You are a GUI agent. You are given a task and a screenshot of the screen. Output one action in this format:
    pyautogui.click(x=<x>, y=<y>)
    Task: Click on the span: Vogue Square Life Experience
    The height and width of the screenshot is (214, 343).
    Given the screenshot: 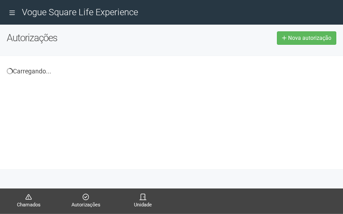 What is the action you would take?
    pyautogui.click(x=80, y=12)
    